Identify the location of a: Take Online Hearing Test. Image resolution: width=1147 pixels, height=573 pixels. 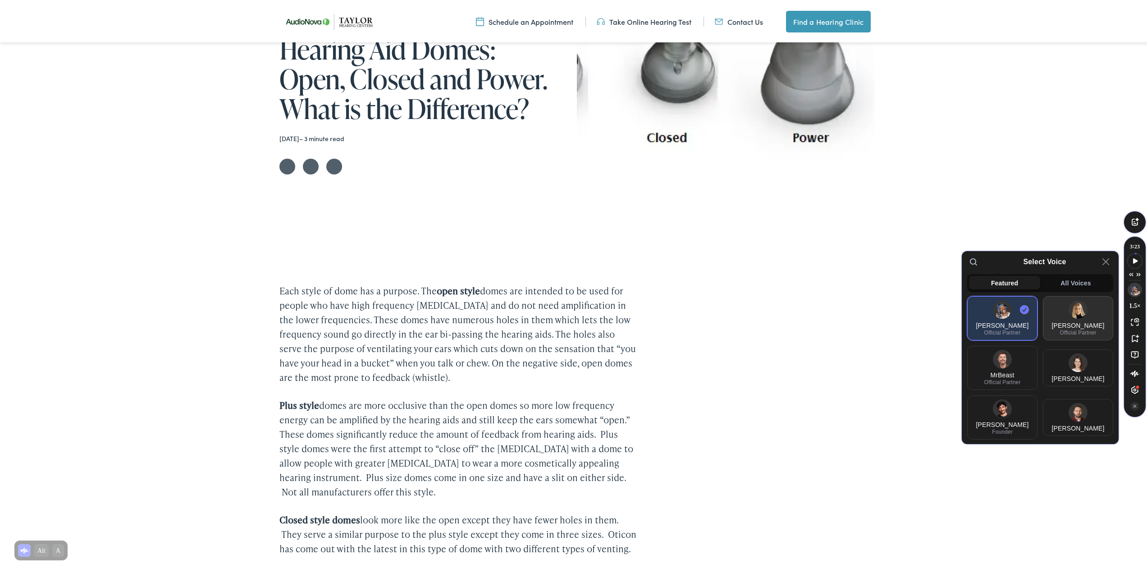
(644, 20).